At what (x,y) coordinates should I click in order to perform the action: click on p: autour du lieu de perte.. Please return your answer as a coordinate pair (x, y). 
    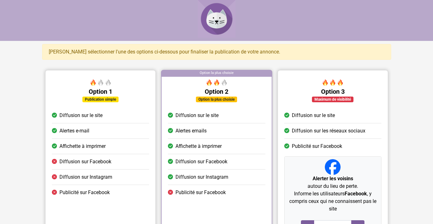
    Looking at the image, I should click on (333, 182).